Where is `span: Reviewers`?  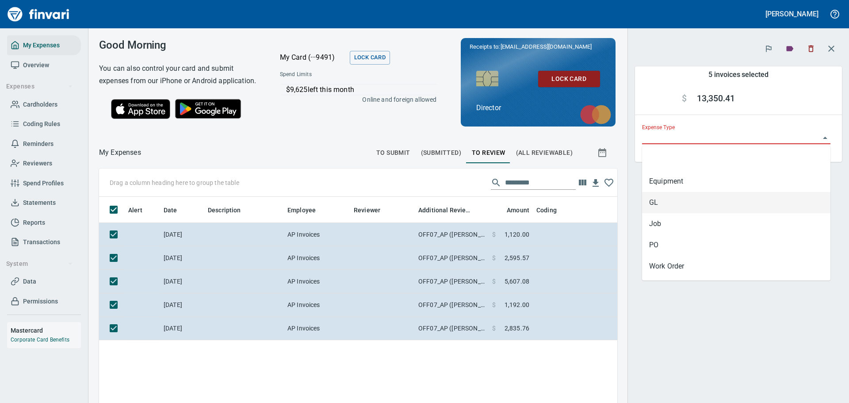
span: Reviewers is located at coordinates (38, 163).